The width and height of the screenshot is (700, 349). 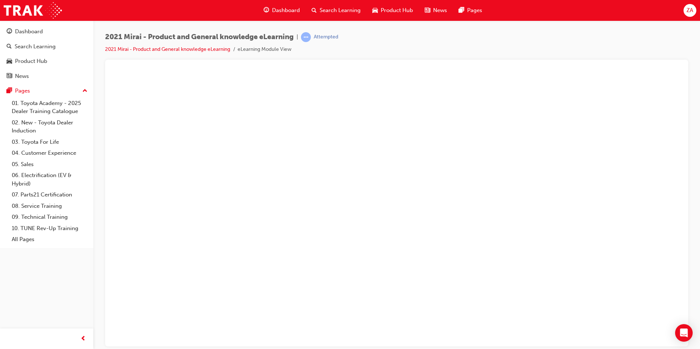 I want to click on a: 2021 Mirai - Product and General knowledge eLearning, so click(x=168, y=49).